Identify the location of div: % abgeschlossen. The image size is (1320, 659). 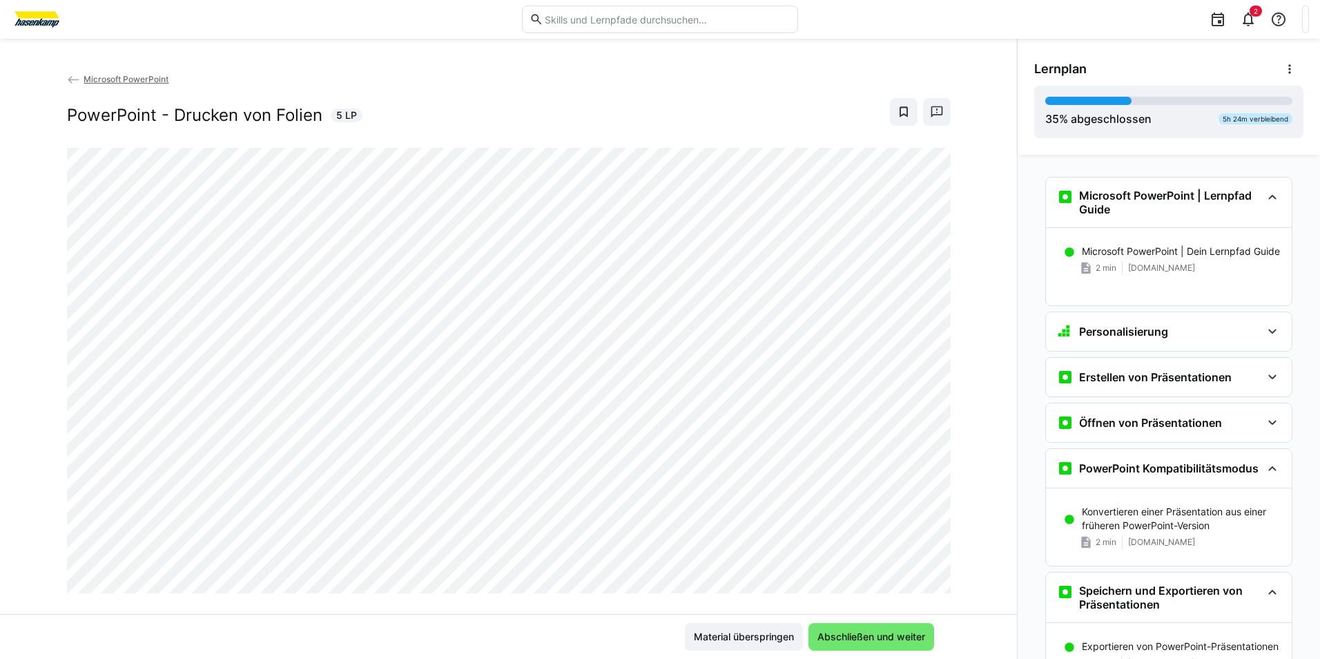
(1099, 119).